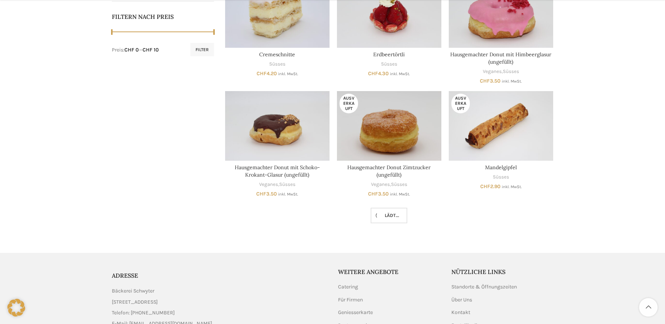  I want to click on a: Cremeschnitte, so click(277, 54).